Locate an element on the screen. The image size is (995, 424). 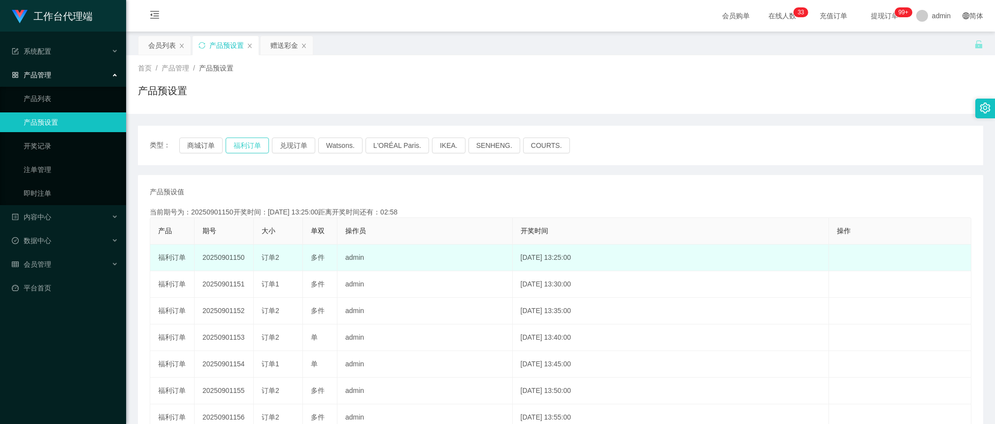
span: 开奖时间 is located at coordinates (535, 231).